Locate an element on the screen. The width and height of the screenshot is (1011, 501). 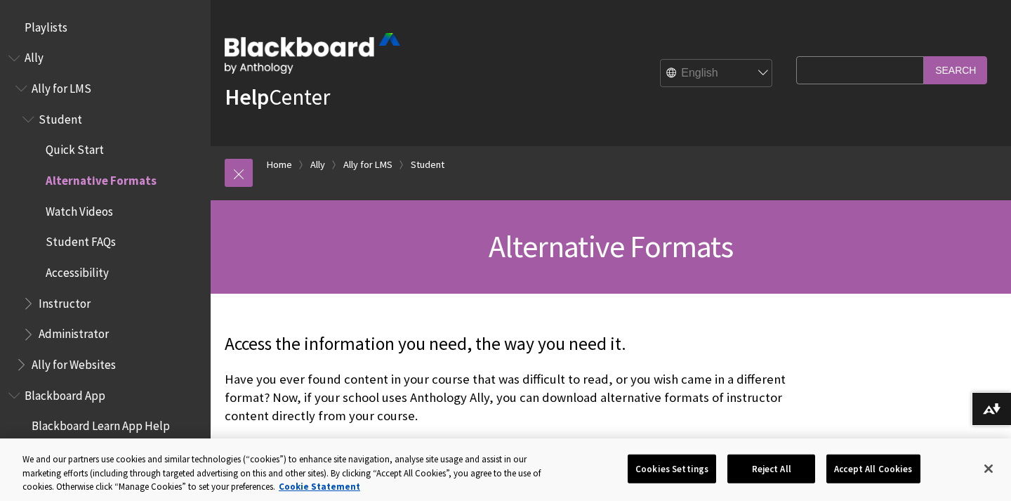
span: Ally for LMS is located at coordinates (61, 86).